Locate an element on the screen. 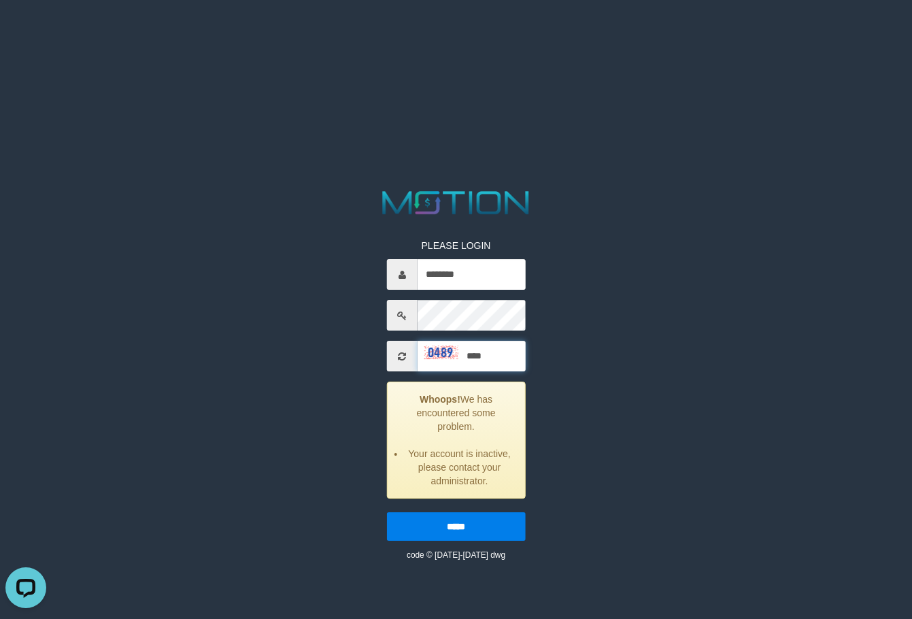 The height and width of the screenshot is (619, 912). div: We has encountered some problem. is located at coordinates (456, 440).